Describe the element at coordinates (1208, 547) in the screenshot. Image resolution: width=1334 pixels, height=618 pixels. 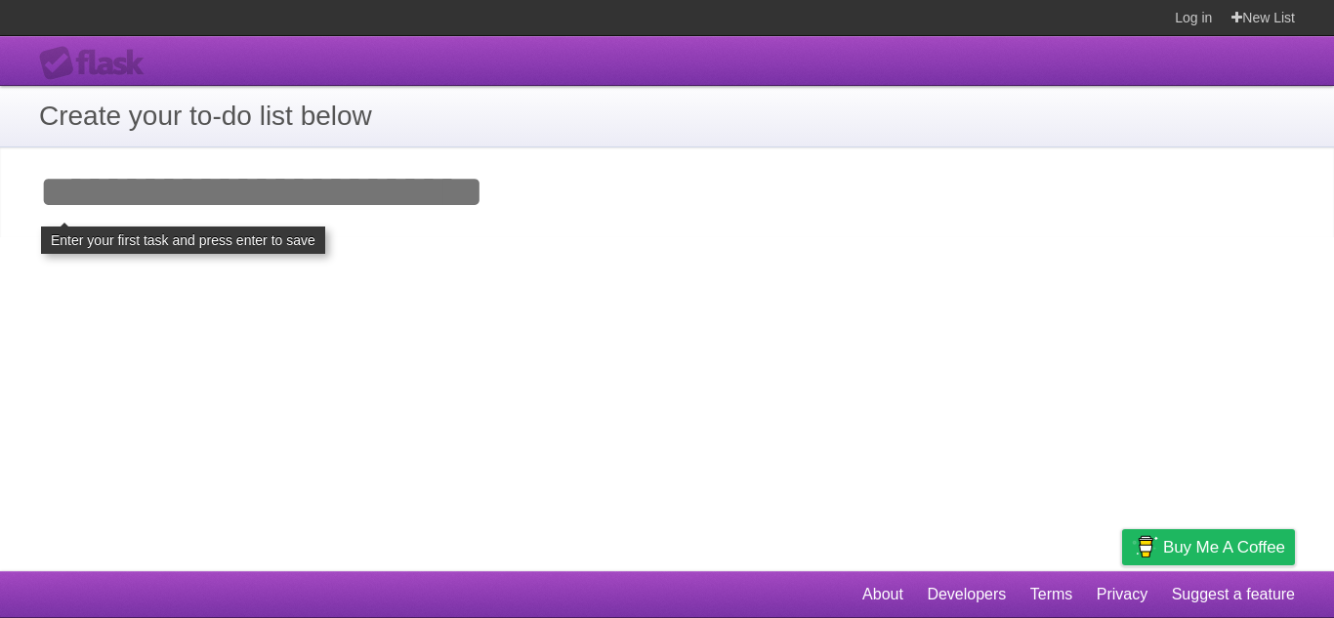
I see `a: Buy me a coffee` at that location.